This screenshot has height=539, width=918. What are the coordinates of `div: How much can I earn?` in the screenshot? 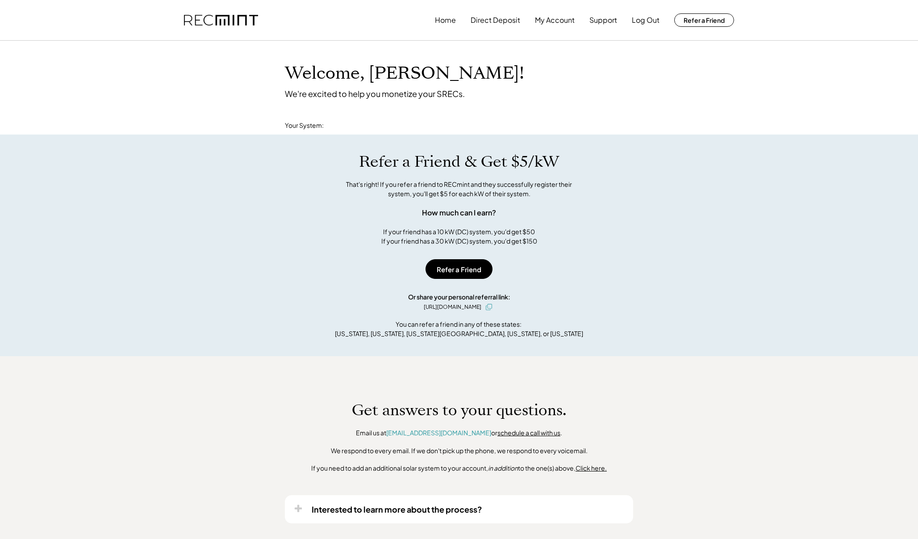 It's located at (459, 213).